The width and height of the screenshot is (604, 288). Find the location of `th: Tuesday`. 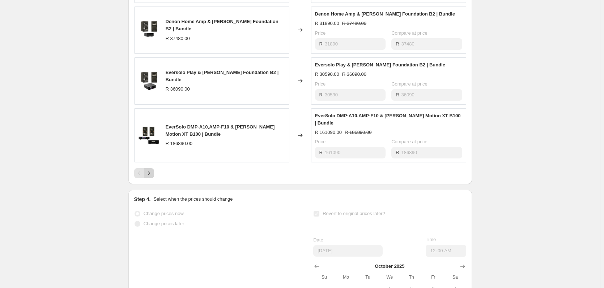

th: Tuesday is located at coordinates (368, 278).